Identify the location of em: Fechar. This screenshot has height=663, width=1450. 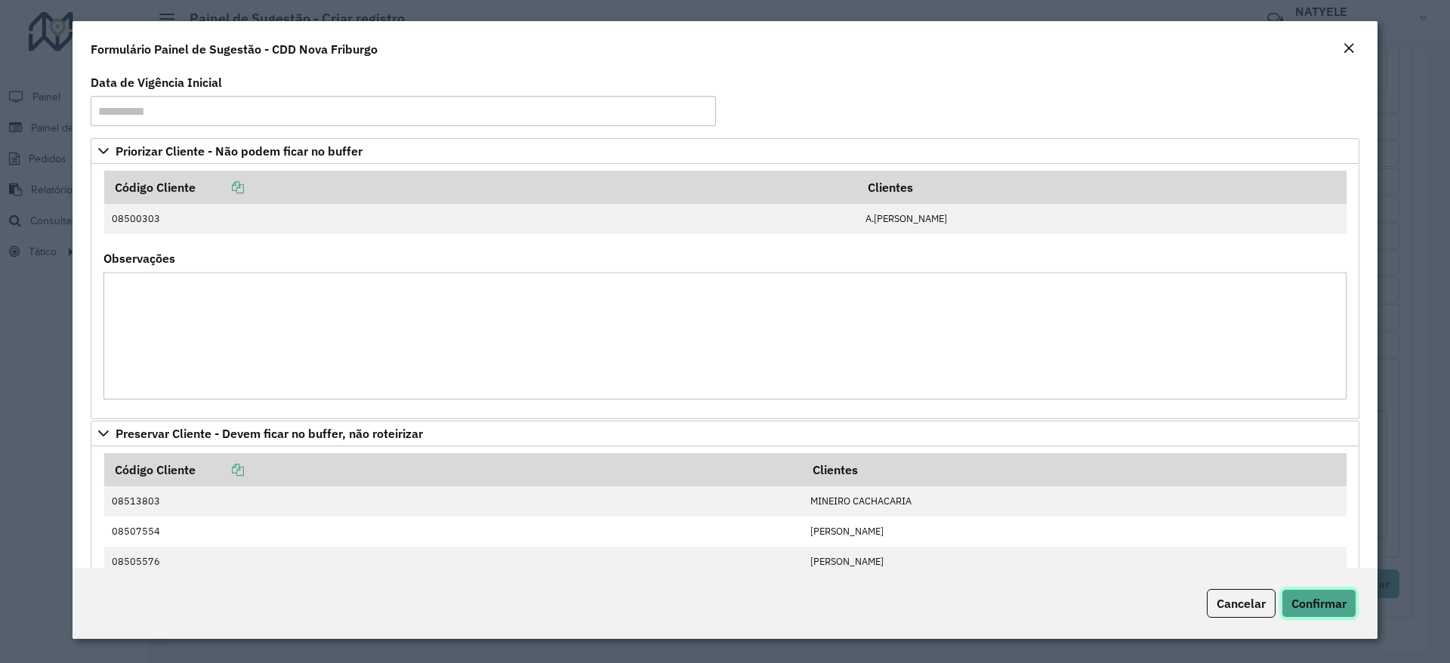
(1348, 48).